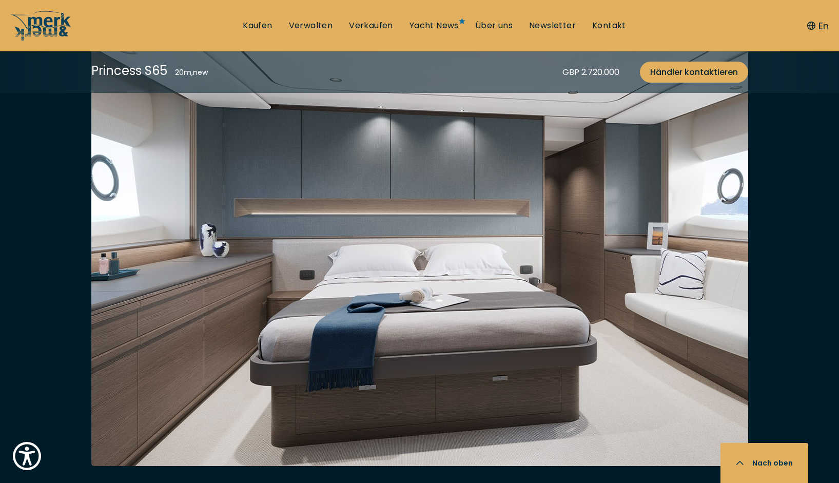  What do you see at coordinates (552, 26) in the screenshot?
I see `a: Newsletter` at bounding box center [552, 26].